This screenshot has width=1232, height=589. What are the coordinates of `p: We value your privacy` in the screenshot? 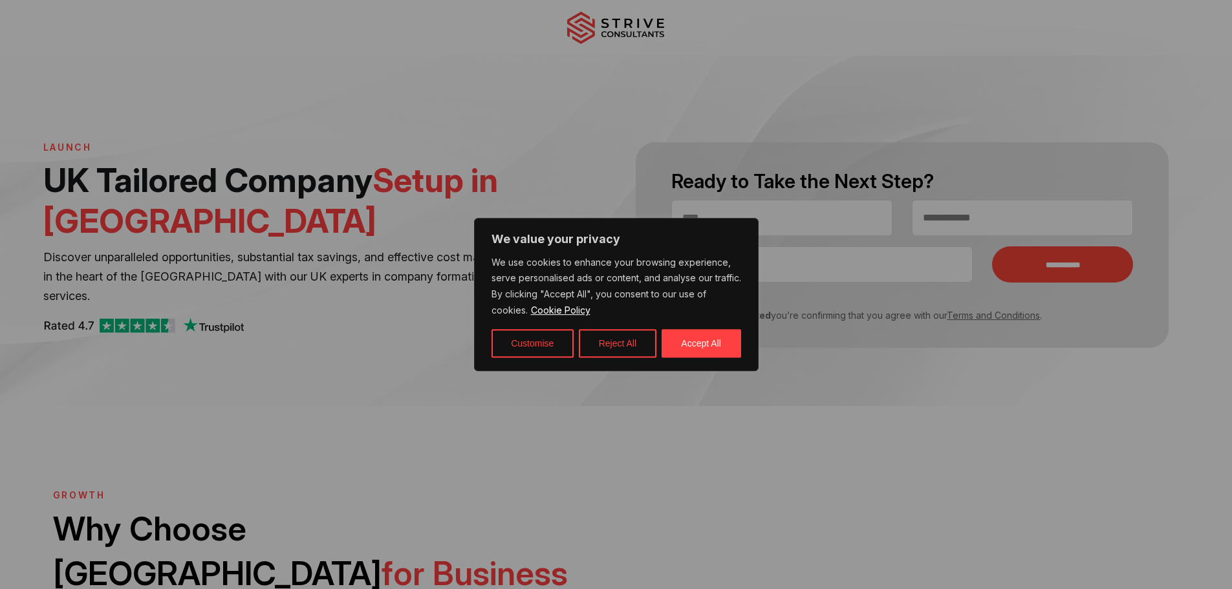 It's located at (616, 239).